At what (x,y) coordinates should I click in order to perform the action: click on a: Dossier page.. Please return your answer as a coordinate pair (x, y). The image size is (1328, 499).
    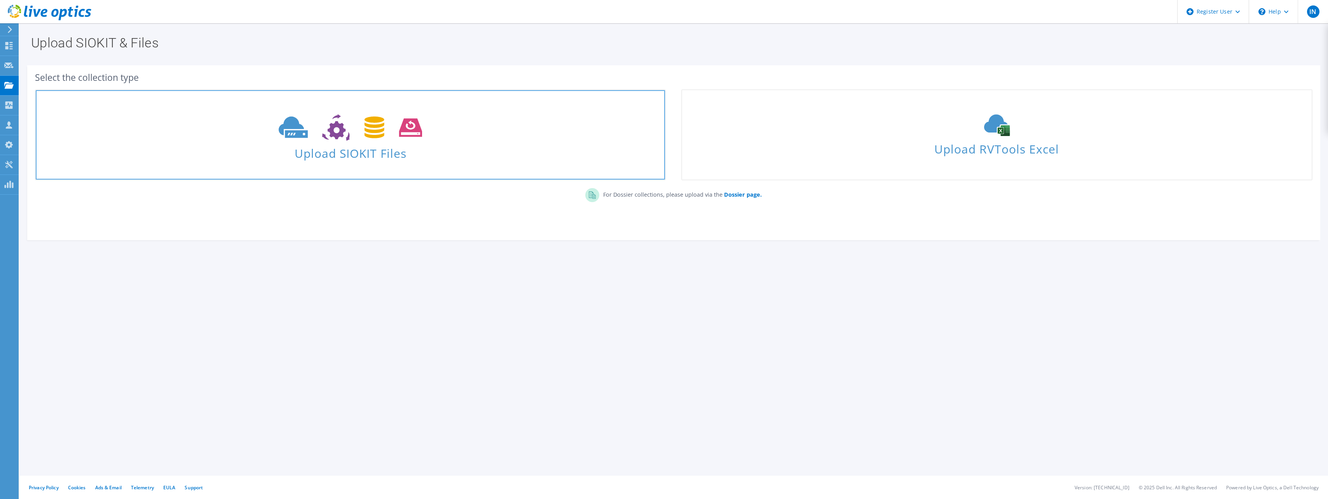
    Looking at the image, I should click on (742, 194).